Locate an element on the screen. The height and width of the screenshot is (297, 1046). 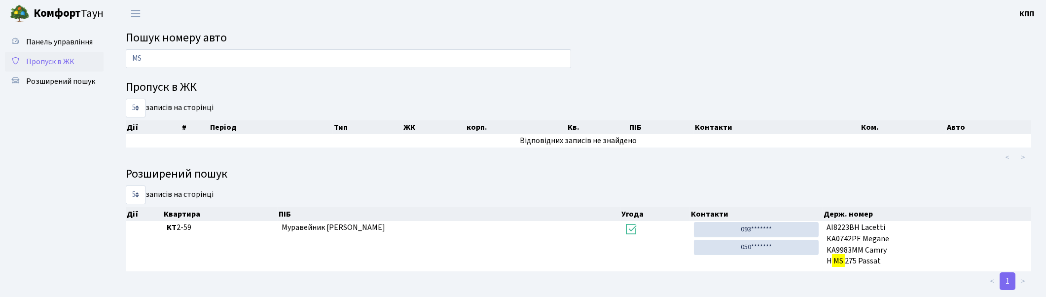
b: КТ is located at coordinates (172, 227).